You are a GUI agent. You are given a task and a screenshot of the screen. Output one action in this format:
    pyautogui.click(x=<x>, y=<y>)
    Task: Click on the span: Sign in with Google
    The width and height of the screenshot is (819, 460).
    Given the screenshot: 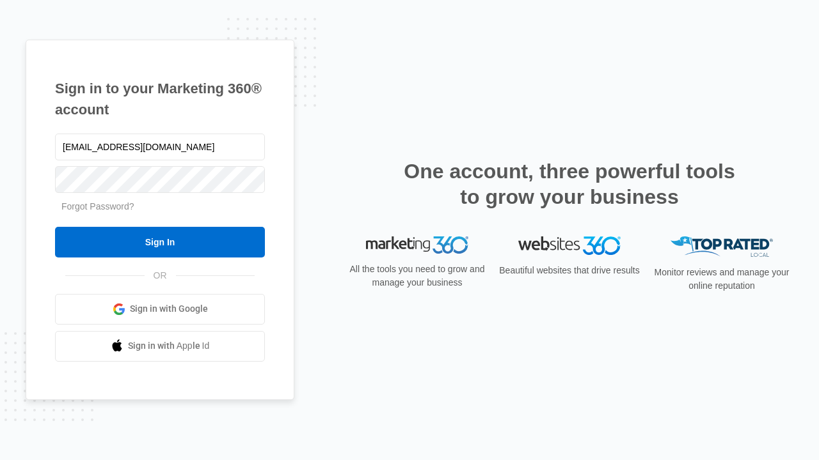 What is the action you would take?
    pyautogui.click(x=169, y=309)
    